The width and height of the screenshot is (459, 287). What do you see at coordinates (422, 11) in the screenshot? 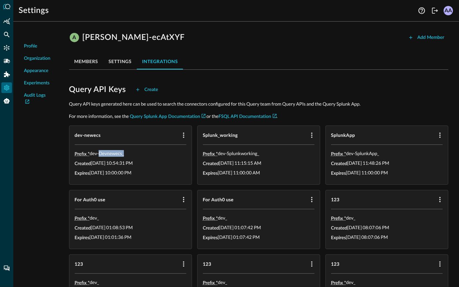
I see `button: Help` at bounding box center [422, 11].